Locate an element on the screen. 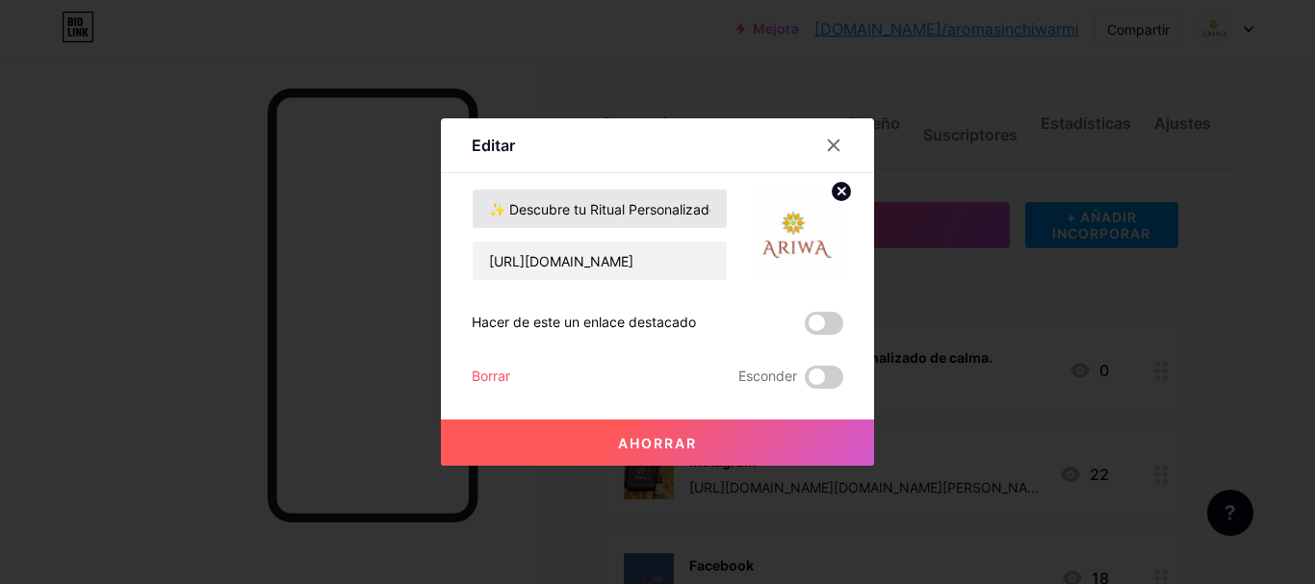  font: Esconder is located at coordinates (767, 375).